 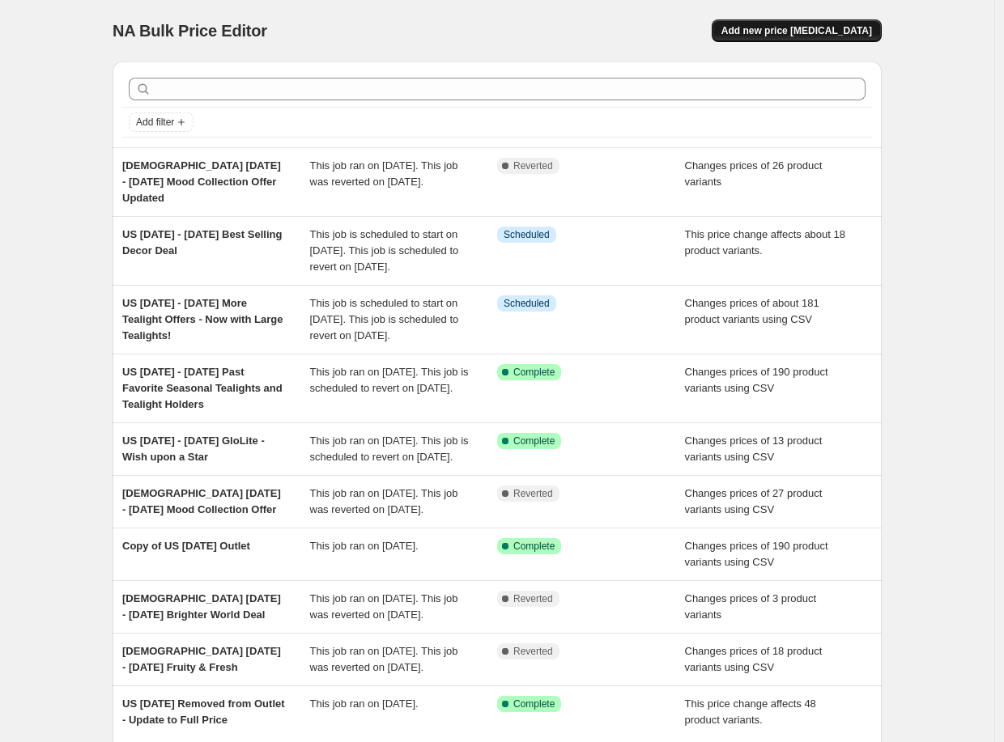 What do you see at coordinates (155, 122) in the screenshot?
I see `span: Add filter` at bounding box center [155, 122].